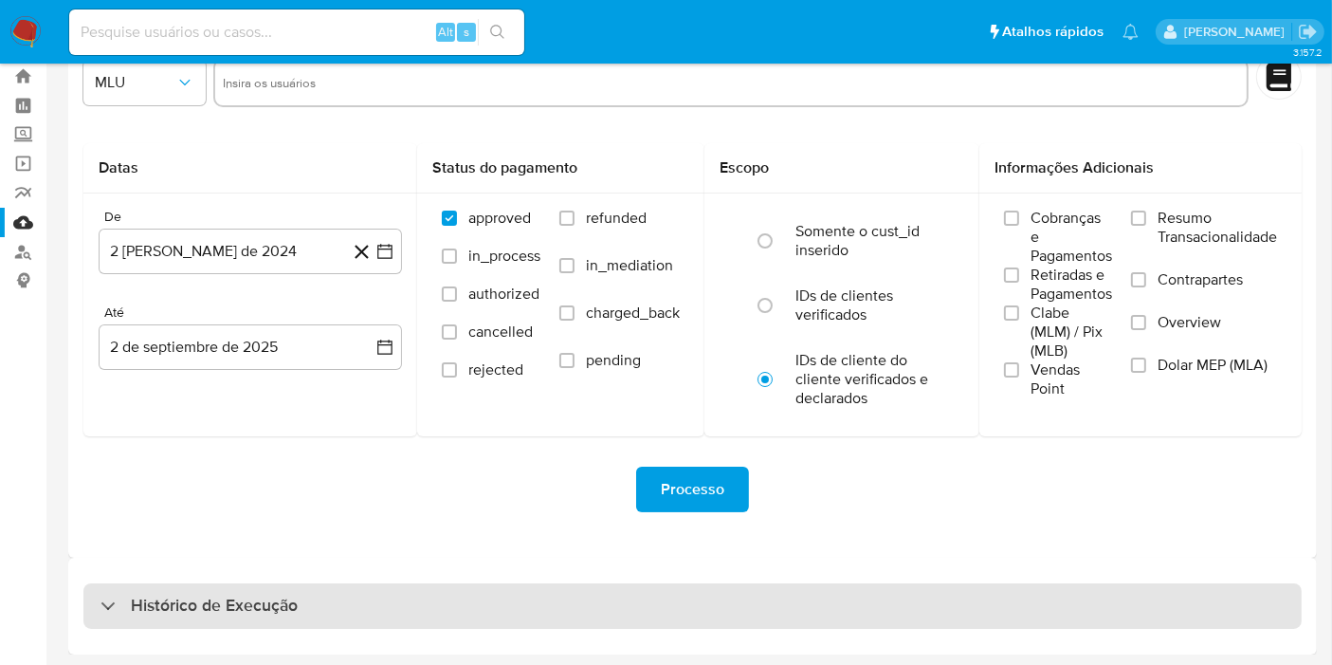 This screenshot has height=665, width=1332. I want to click on input: Pesquise usuários ou casos..., so click(297, 32).